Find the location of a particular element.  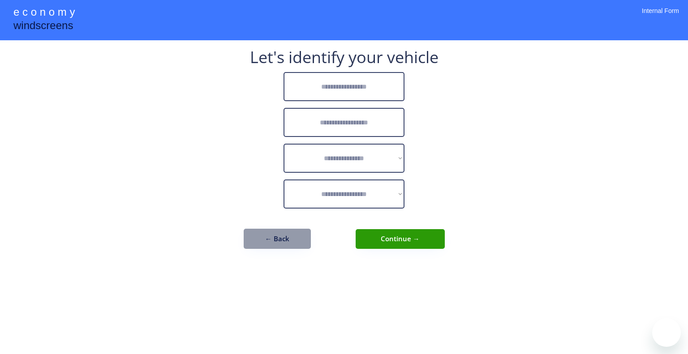

div: Let's identify your vehicle is located at coordinates (344, 57).